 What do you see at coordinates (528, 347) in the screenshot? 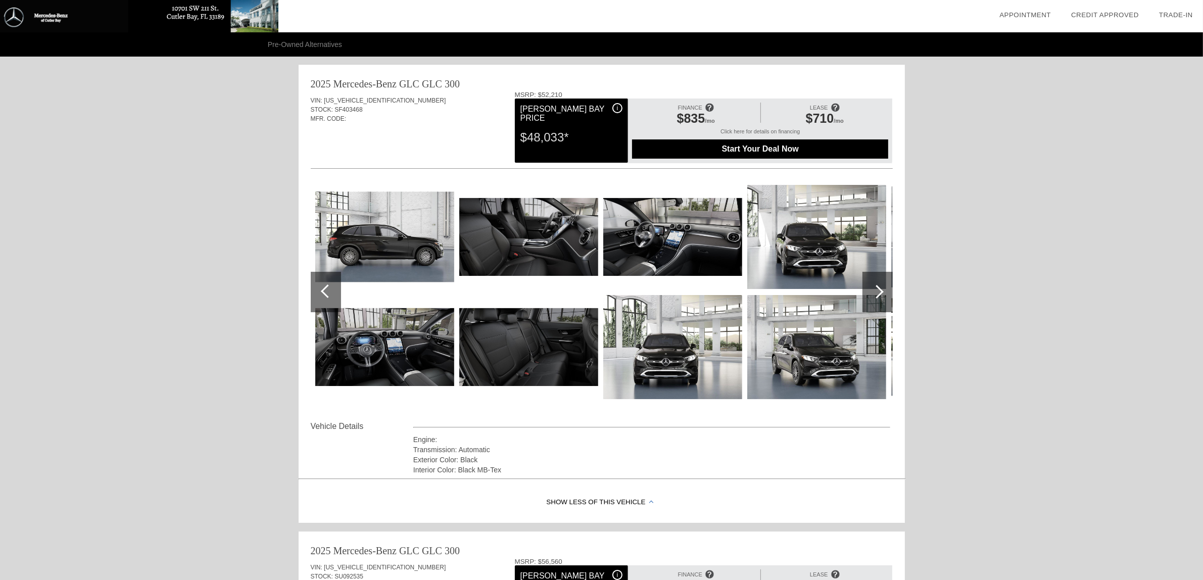
I see `img: 635d3d24964dfd2bf644d5b351c94821.jpg` at bounding box center [528, 347].